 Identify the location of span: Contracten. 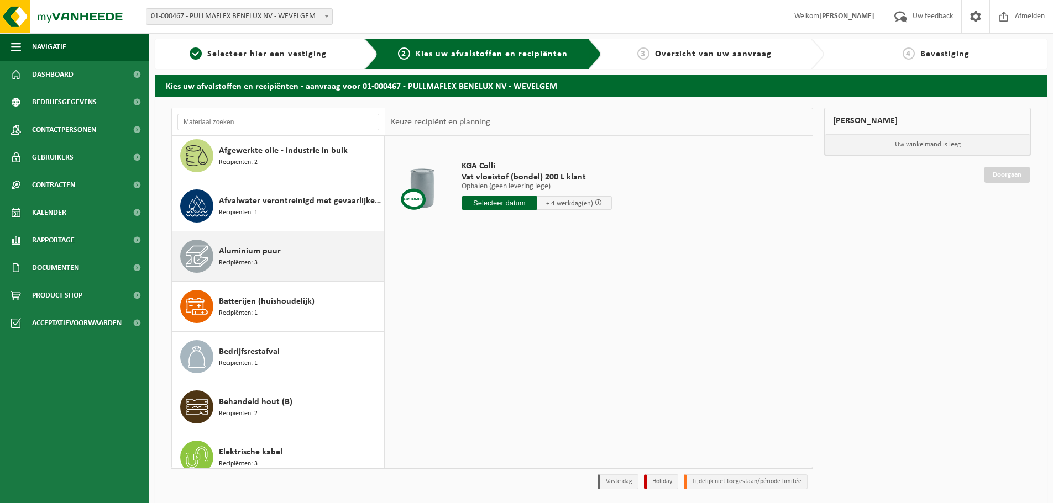
(54, 185).